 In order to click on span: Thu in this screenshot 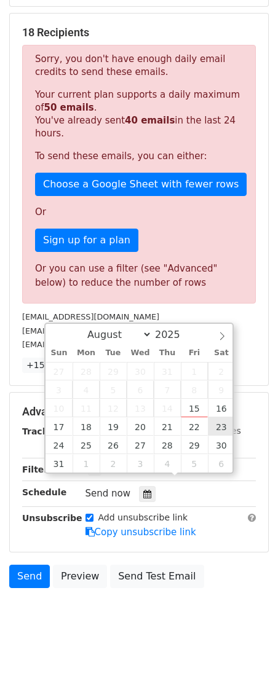, I will do `click(167, 353)`.